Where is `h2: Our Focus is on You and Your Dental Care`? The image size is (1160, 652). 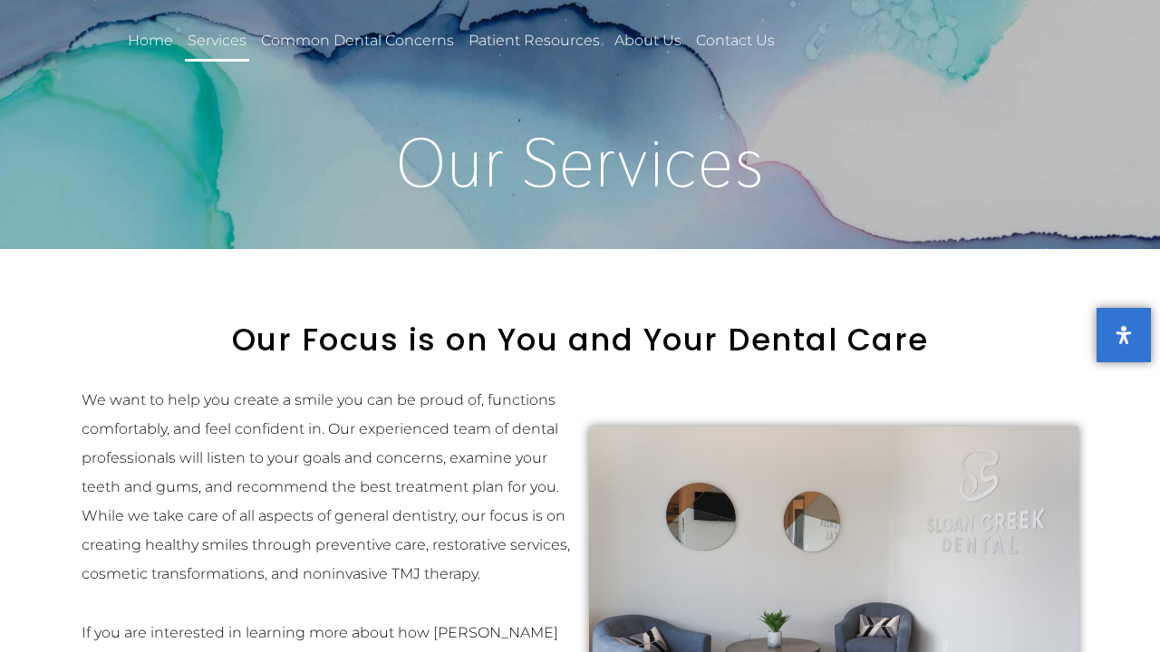
h2: Our Focus is on You and Your Dental Care is located at coordinates (580, 340).